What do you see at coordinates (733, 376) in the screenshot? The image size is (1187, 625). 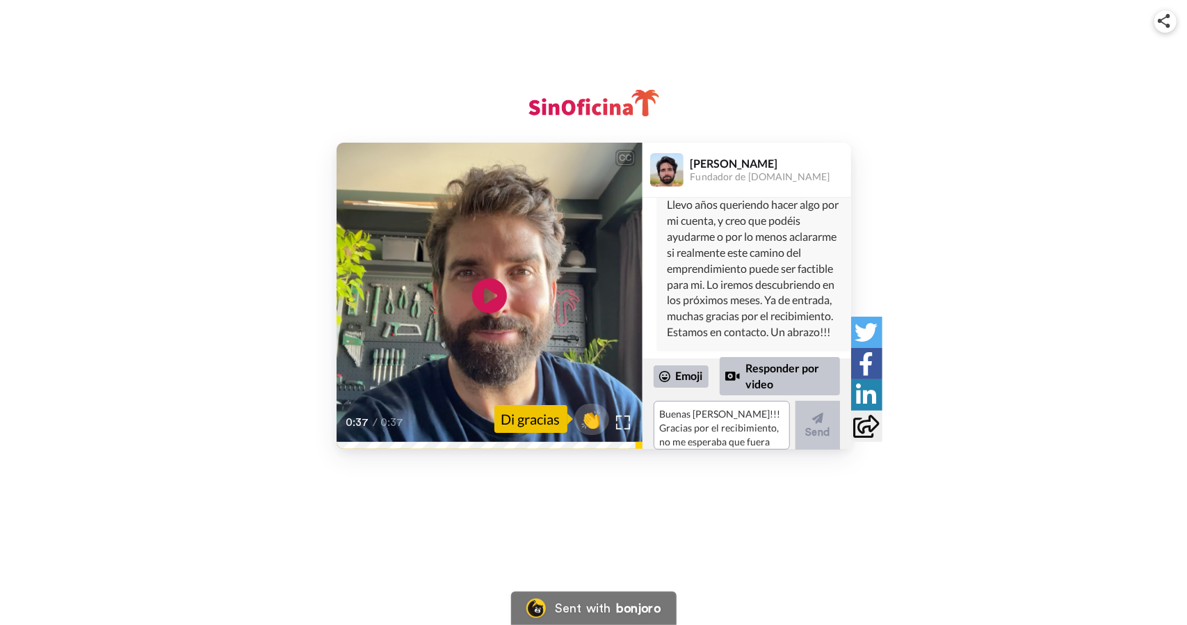 I see `div: Reply by Video` at bounding box center [733, 376].